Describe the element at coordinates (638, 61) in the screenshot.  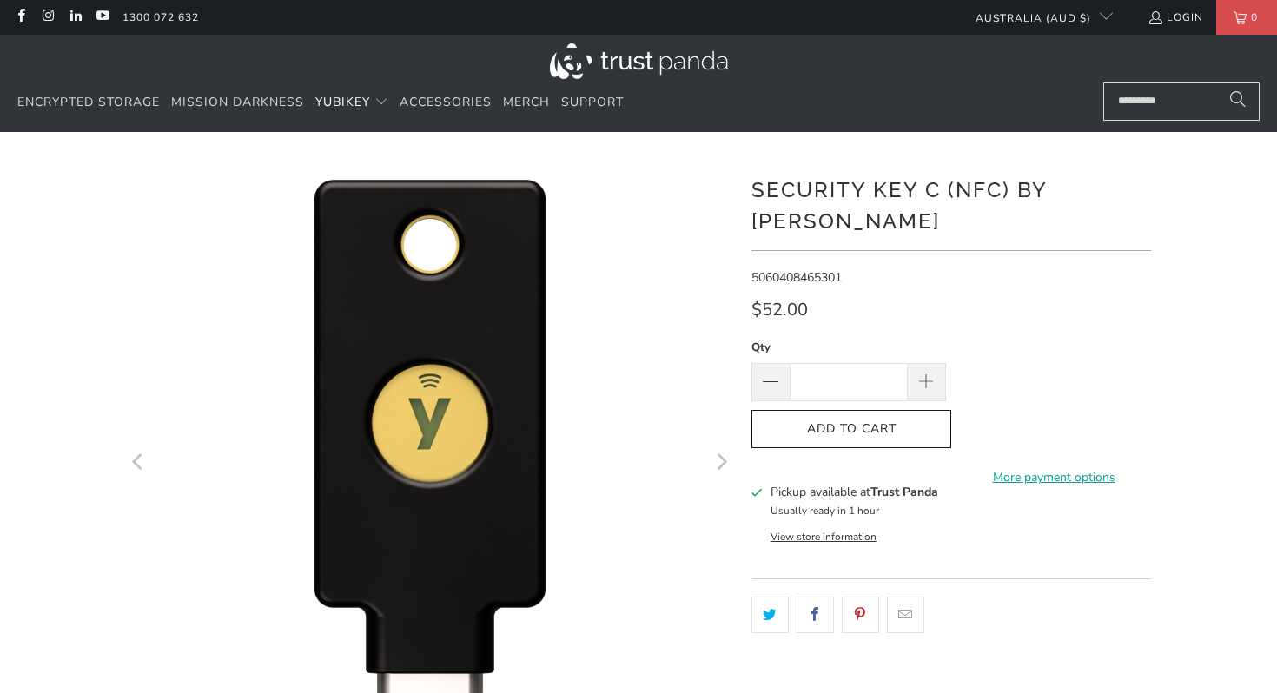
I see `img: Trust Panda Australia` at that location.